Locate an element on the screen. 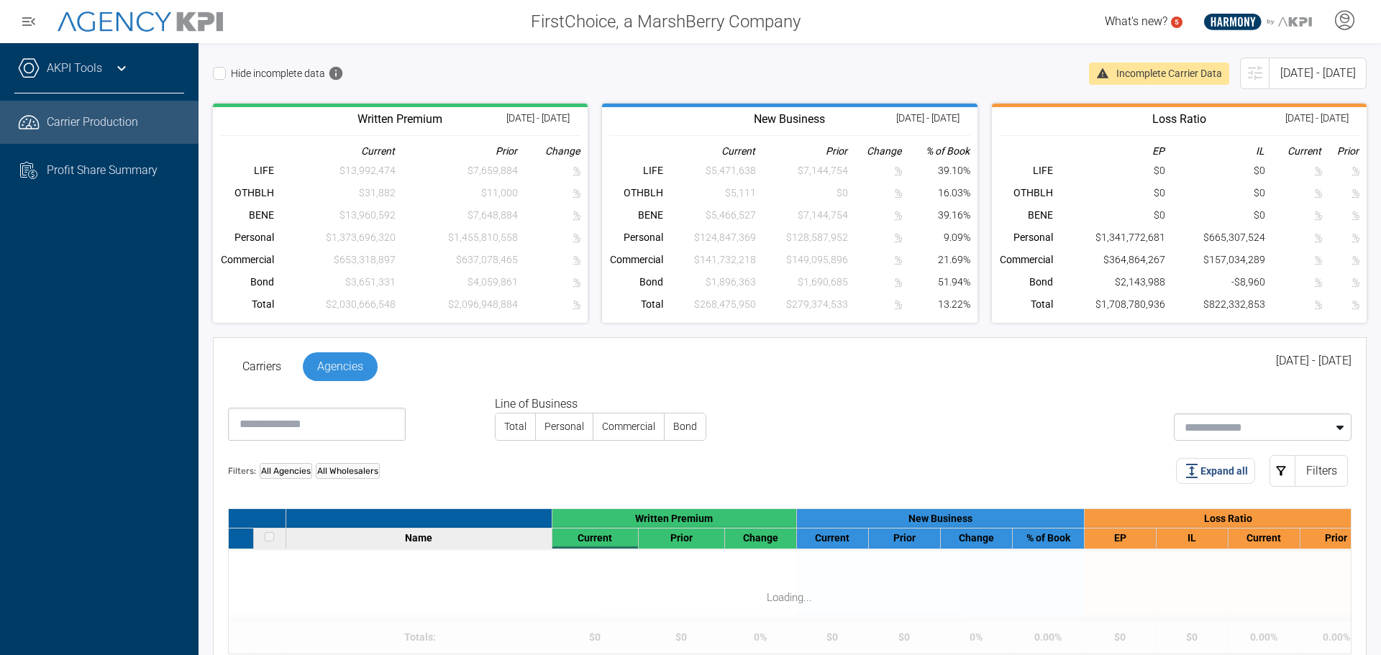 The image size is (1381, 655). label: Commercial is located at coordinates (629, 427).